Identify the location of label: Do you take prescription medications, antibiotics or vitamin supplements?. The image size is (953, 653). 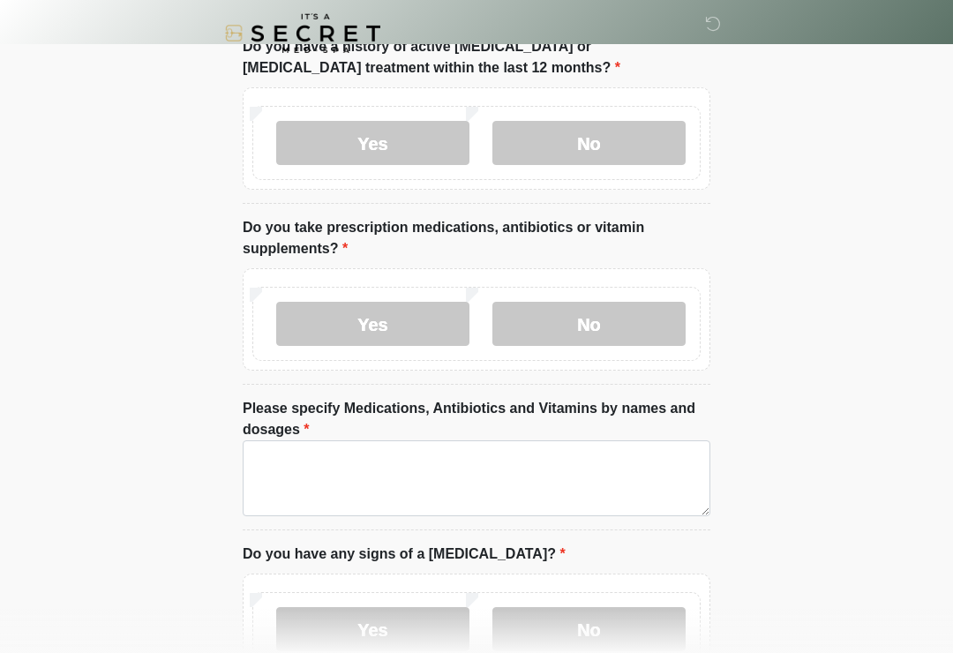
(477, 238).